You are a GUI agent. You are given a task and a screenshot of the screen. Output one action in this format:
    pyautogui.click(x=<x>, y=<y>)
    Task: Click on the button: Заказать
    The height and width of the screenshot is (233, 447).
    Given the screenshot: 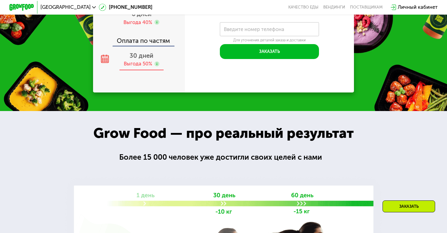 What is the action you would take?
    pyautogui.click(x=269, y=51)
    